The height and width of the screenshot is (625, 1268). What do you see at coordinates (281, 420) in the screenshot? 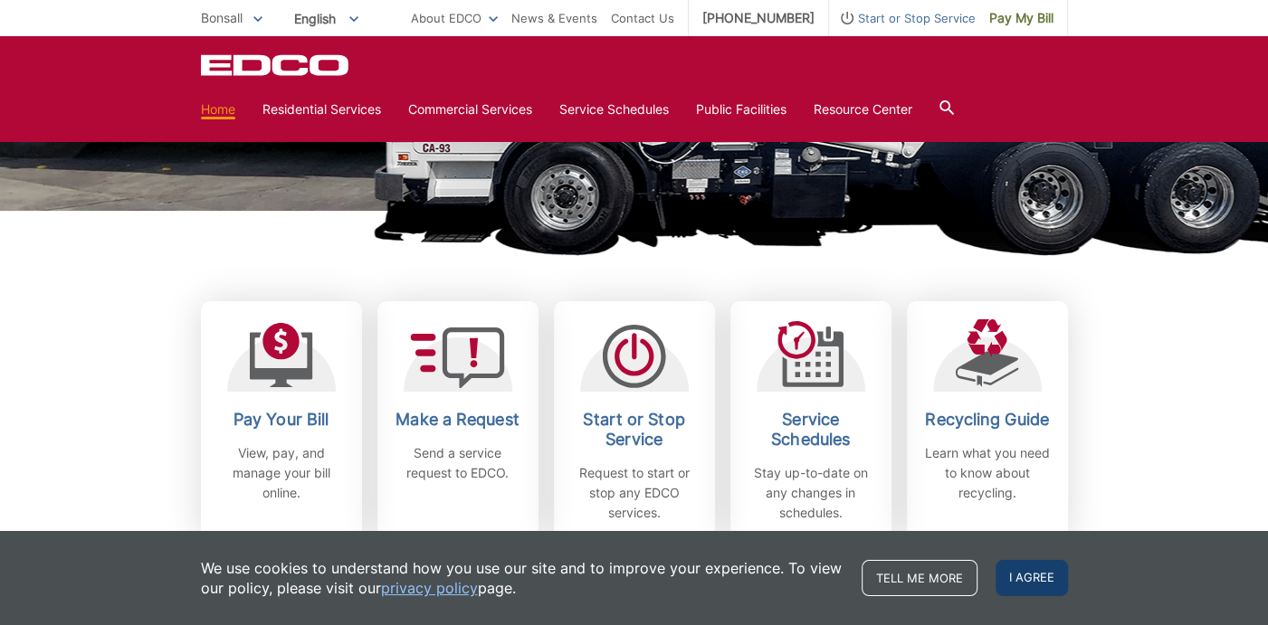
I see `h2: Pay Your Bill` at bounding box center [281, 420].